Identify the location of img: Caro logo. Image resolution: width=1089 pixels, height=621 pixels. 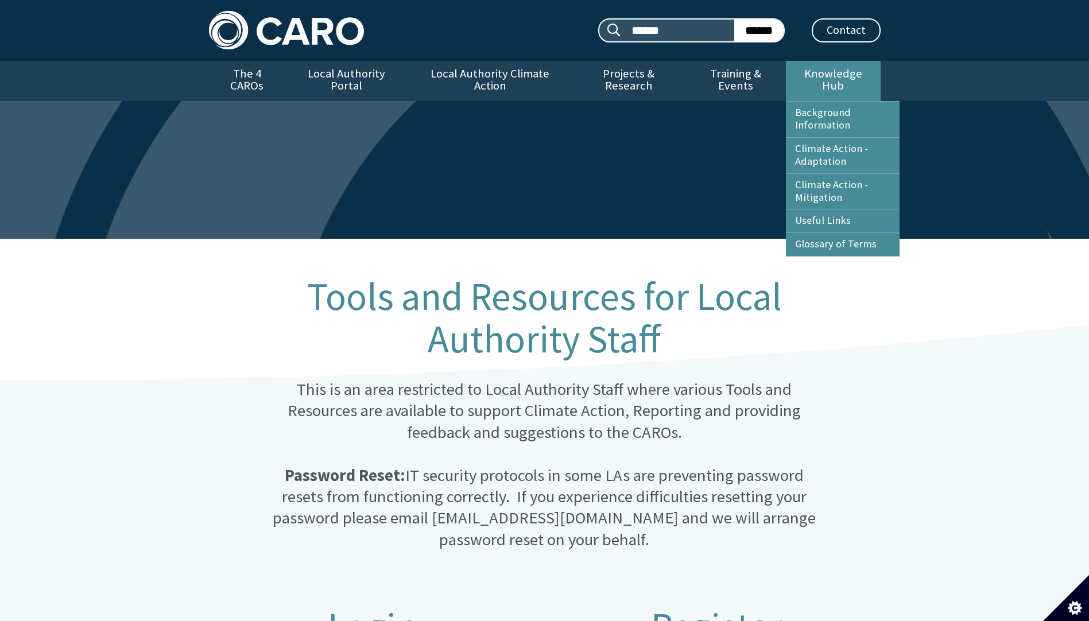
(286, 30).